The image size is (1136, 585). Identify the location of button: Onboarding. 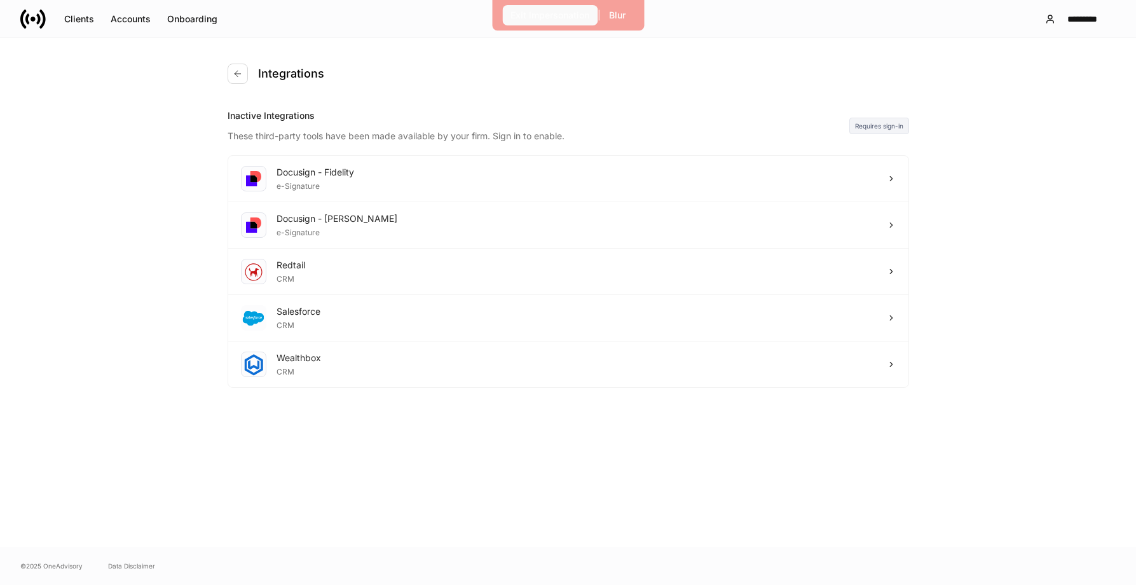
(192, 19).